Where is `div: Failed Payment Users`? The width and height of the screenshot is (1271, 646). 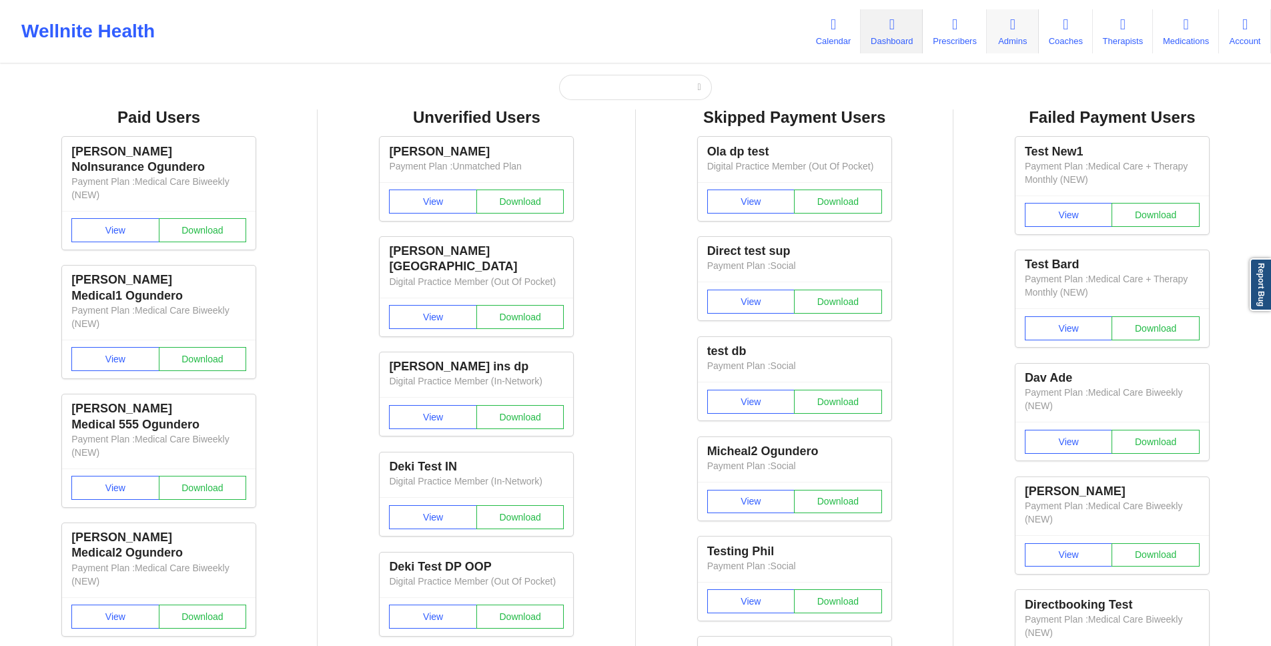
div: Failed Payment Users is located at coordinates (1112, 117).